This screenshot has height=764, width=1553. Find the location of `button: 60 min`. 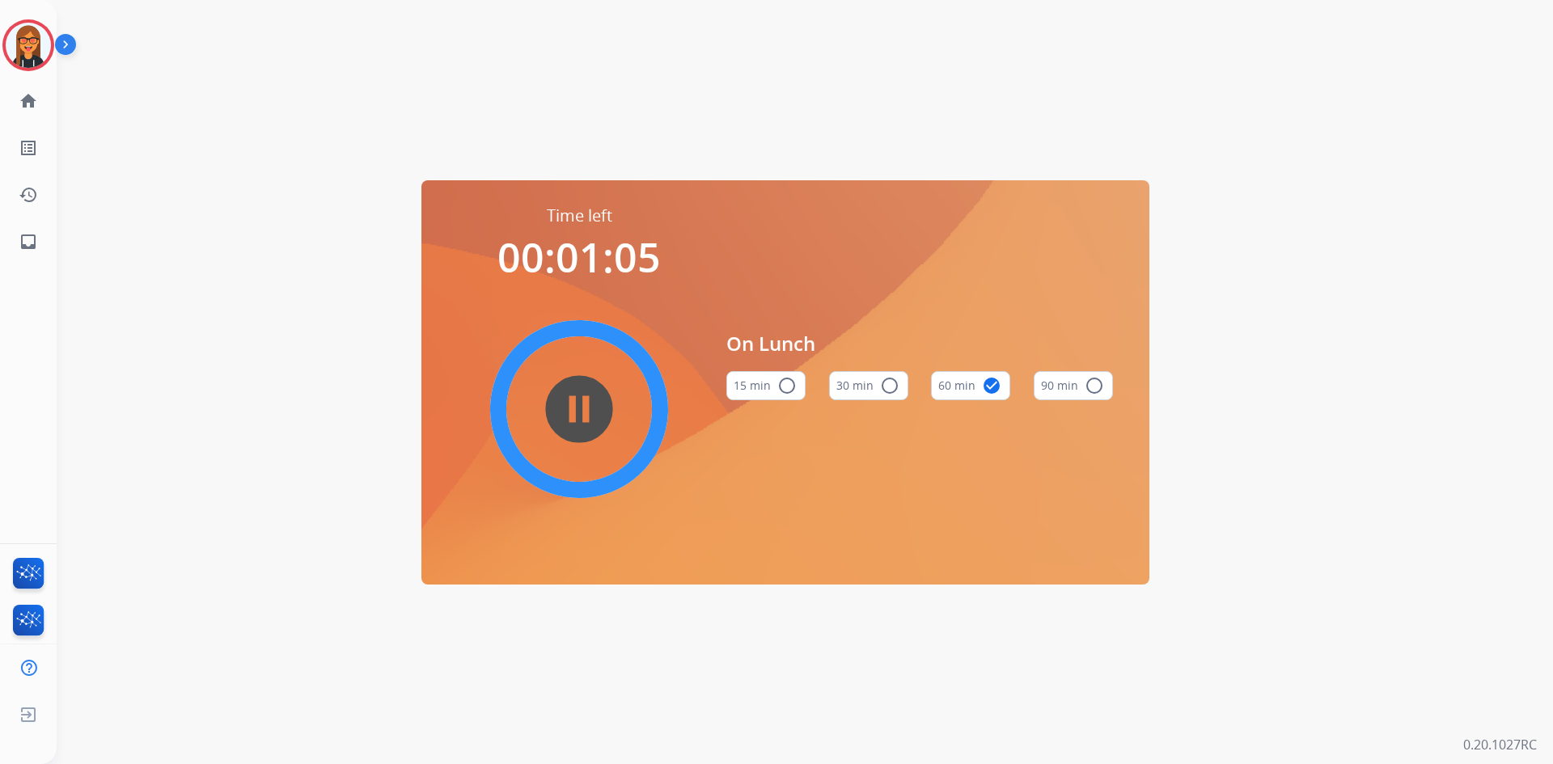

button: 60 min is located at coordinates (971, 386).